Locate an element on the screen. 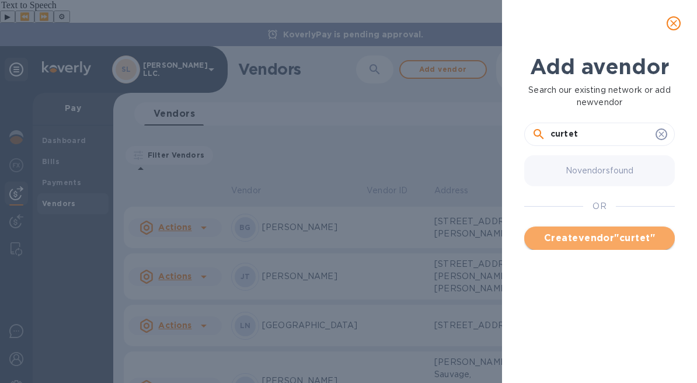 The width and height of the screenshot is (697, 383). button: close is located at coordinates (673, 23).